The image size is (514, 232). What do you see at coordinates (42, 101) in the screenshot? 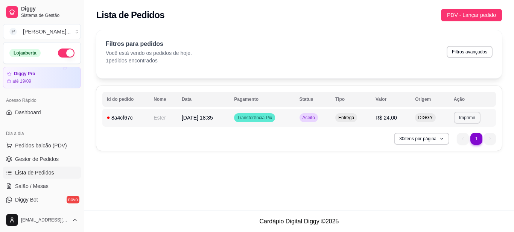
I see `div: Acesso Rápido` at bounding box center [42, 101].